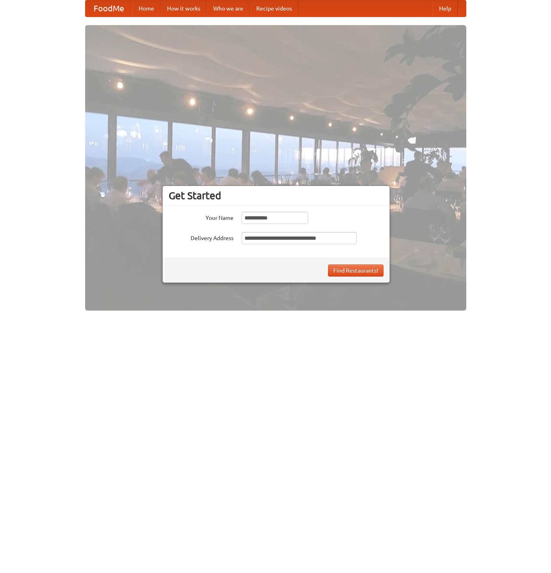 The width and height of the screenshot is (551, 573). What do you see at coordinates (146, 9) in the screenshot?
I see `a: Home` at bounding box center [146, 9].